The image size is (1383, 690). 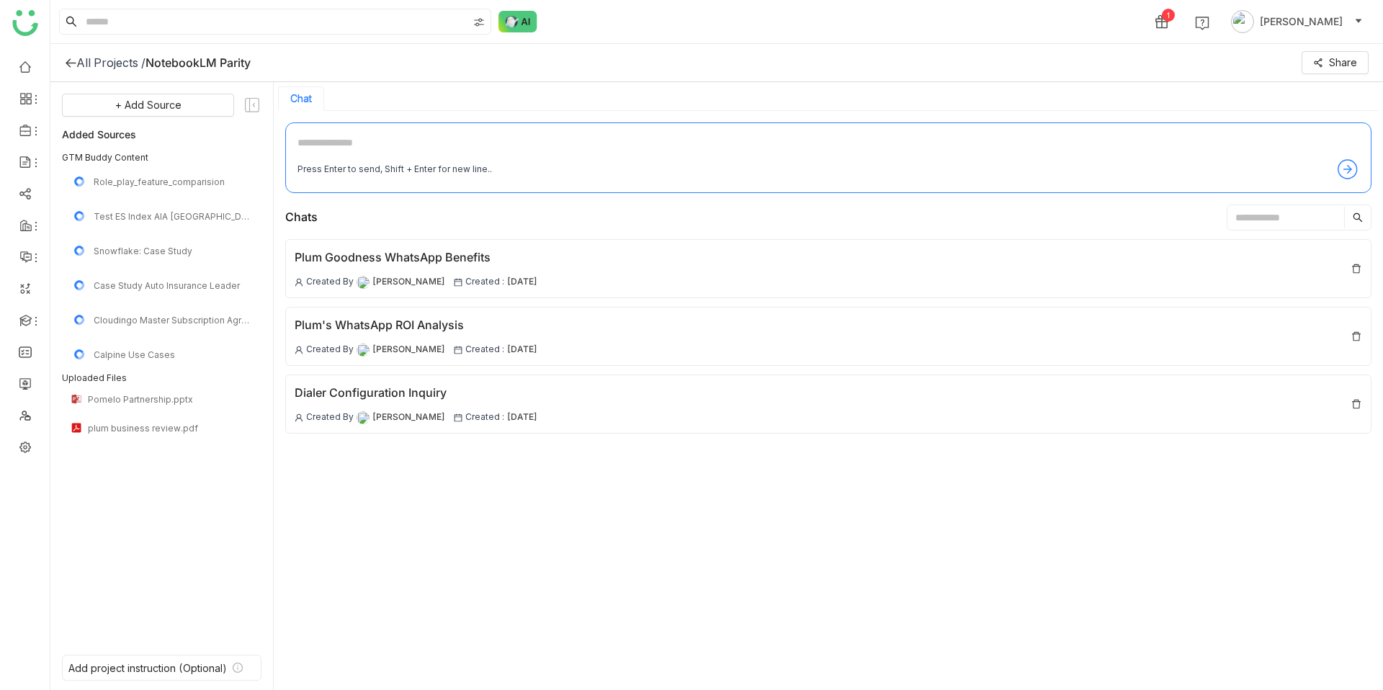 I want to click on button: Chat, so click(x=301, y=99).